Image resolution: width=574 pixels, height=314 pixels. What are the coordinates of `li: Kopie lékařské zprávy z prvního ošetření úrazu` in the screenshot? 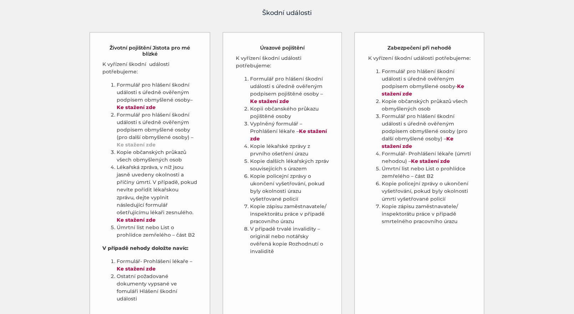 It's located at (289, 150).